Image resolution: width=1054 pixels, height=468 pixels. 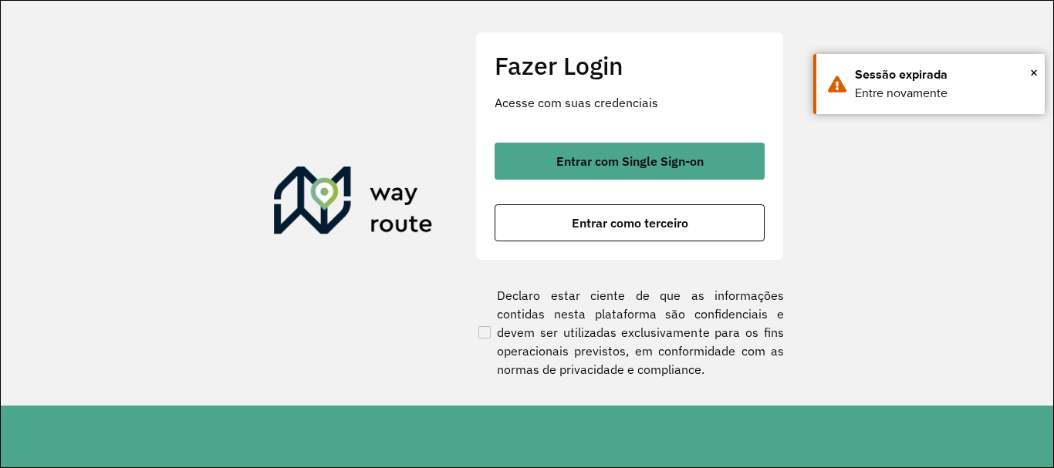 I want to click on h2: Fazer Login, so click(x=630, y=66).